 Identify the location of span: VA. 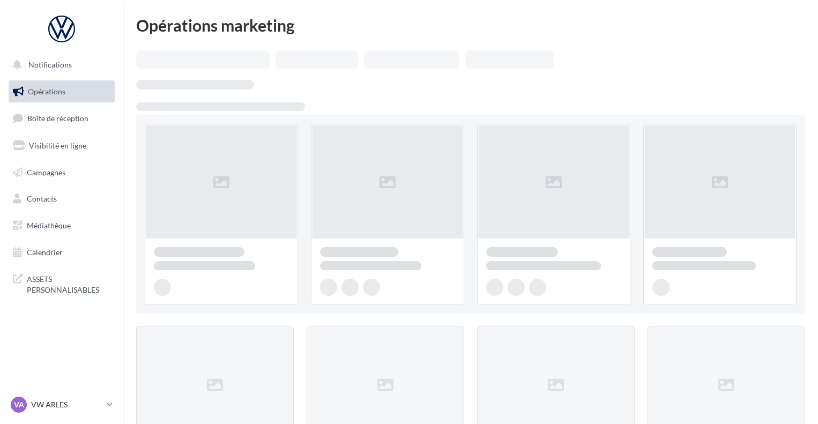
(19, 404).